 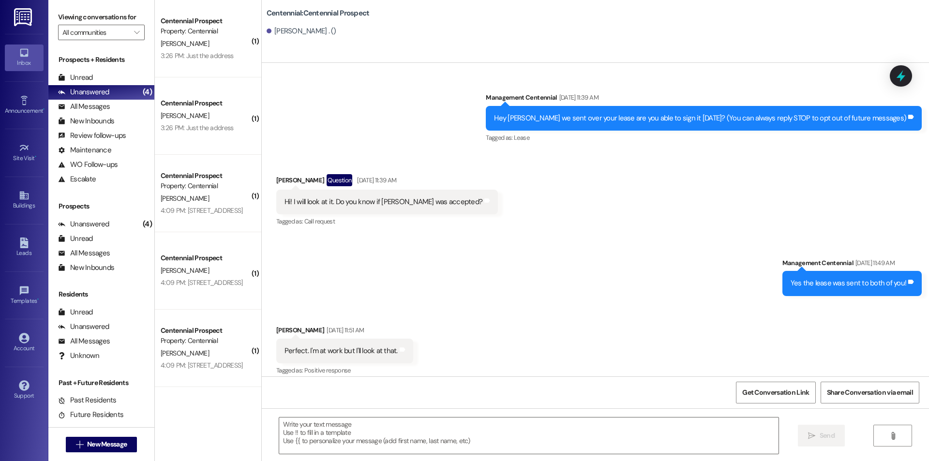 I want to click on span: Get Conversation Link, so click(x=775, y=392).